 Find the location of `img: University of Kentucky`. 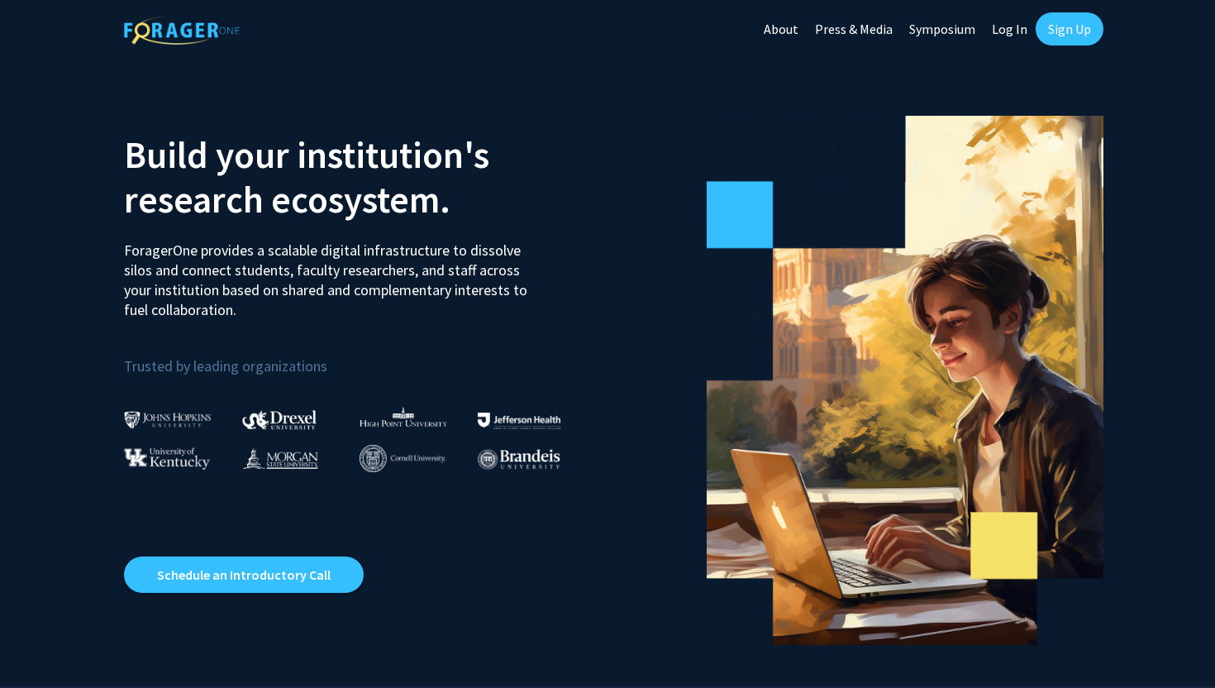

img: University of Kentucky is located at coordinates (167, 458).